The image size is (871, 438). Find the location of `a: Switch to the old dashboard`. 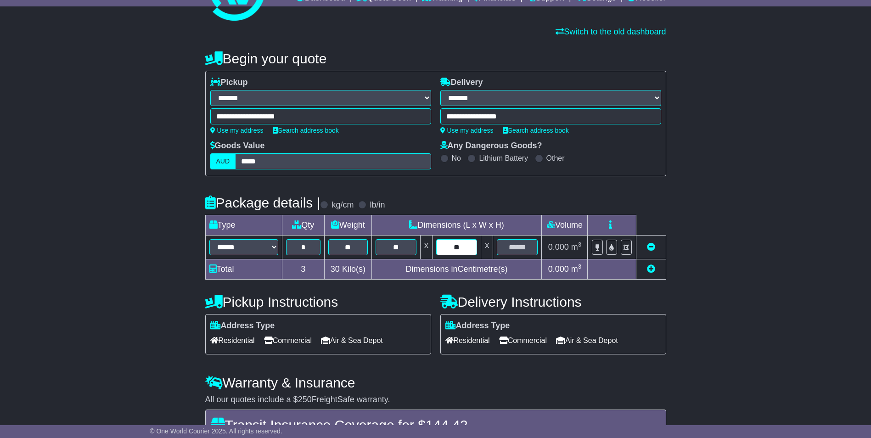

a: Switch to the old dashboard is located at coordinates (611, 32).